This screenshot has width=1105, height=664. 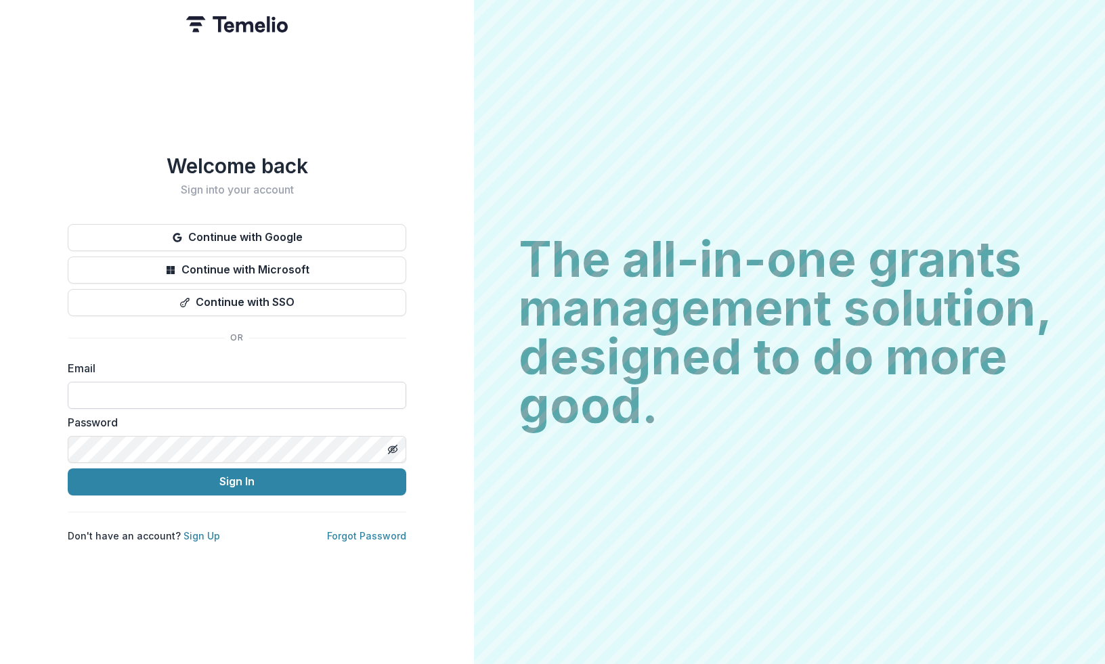 I want to click on label: Email, so click(x=233, y=368).